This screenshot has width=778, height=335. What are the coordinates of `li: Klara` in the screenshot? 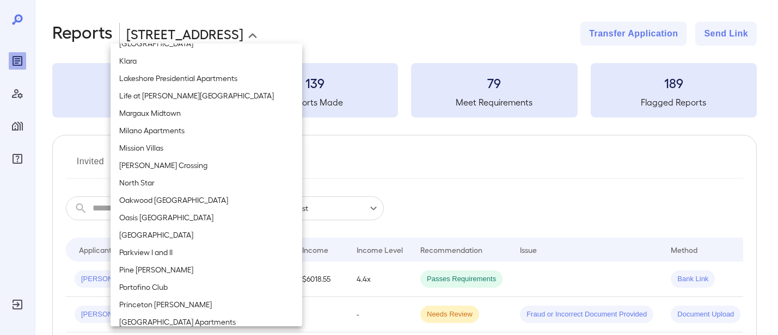 It's located at (206, 61).